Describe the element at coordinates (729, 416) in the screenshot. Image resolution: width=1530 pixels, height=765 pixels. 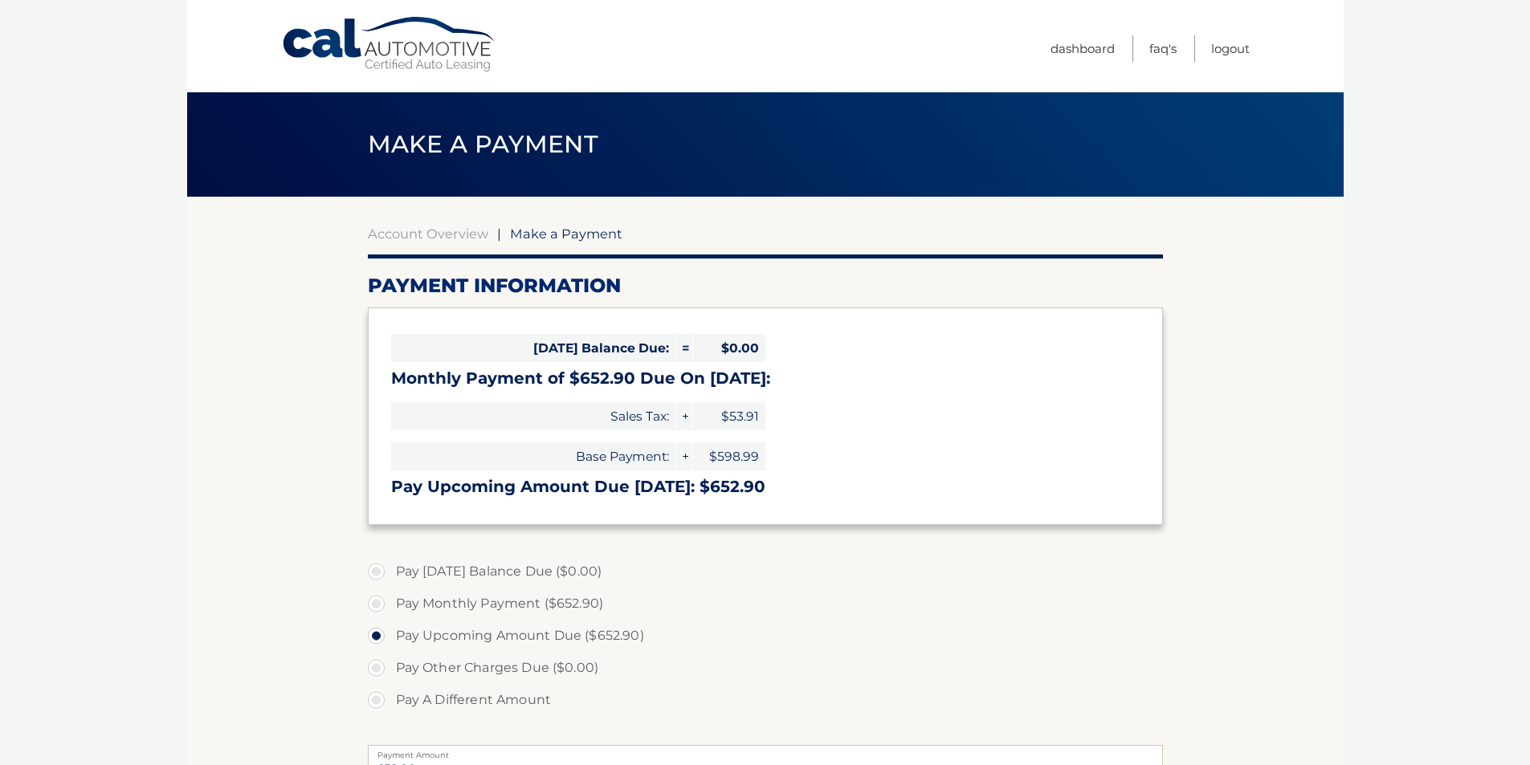
I see `span: $53.91` at that location.